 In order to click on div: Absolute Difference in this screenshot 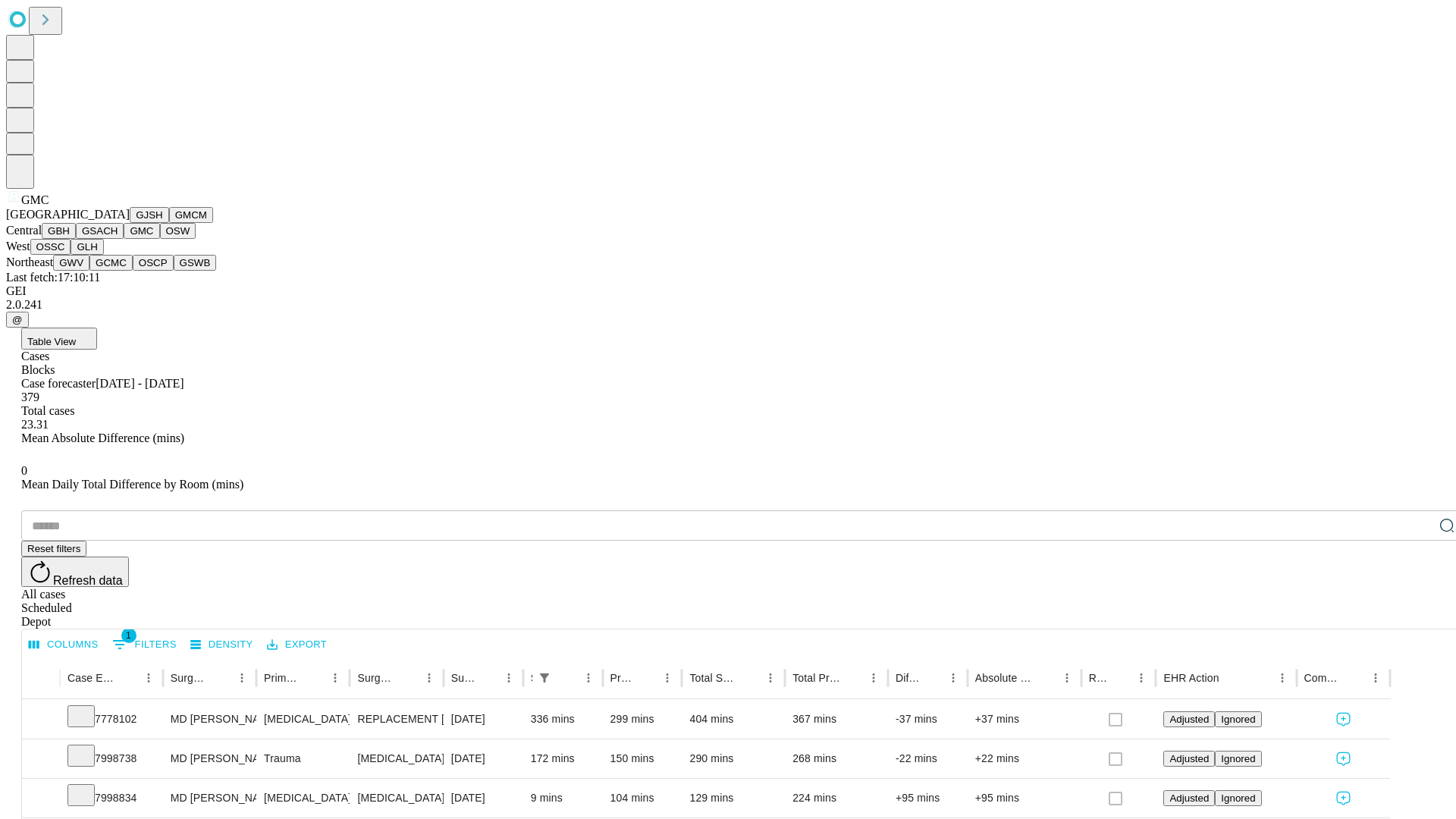, I will do `click(1004, 678)`.